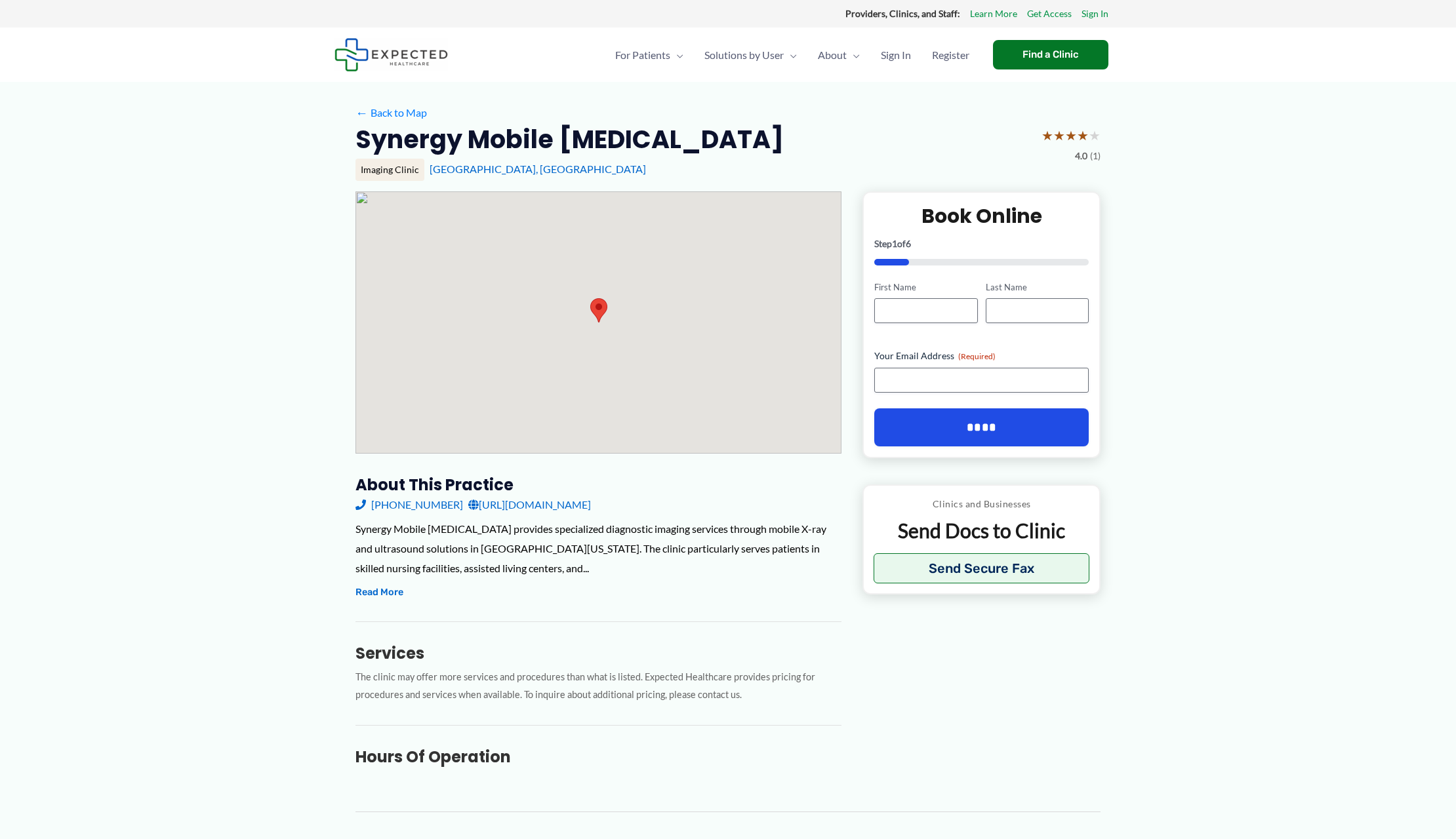 The image size is (1456, 839). Describe the element at coordinates (391, 113) in the screenshot. I see `a: ←Back to Map` at that location.